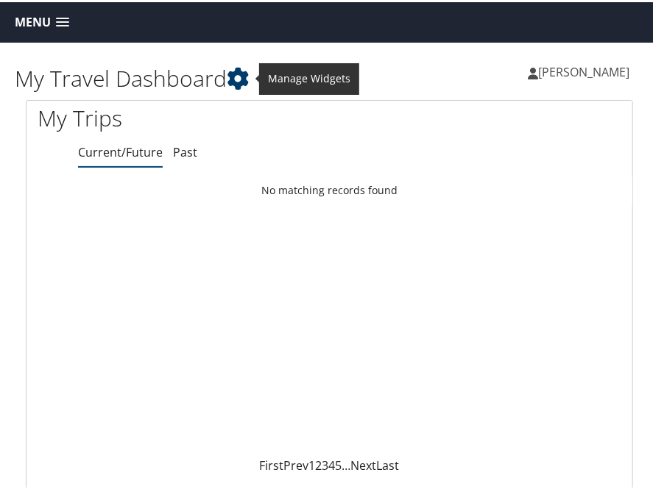 This screenshot has height=489, width=653. What do you see at coordinates (364, 464) in the screenshot?
I see `a: Next` at bounding box center [364, 464].